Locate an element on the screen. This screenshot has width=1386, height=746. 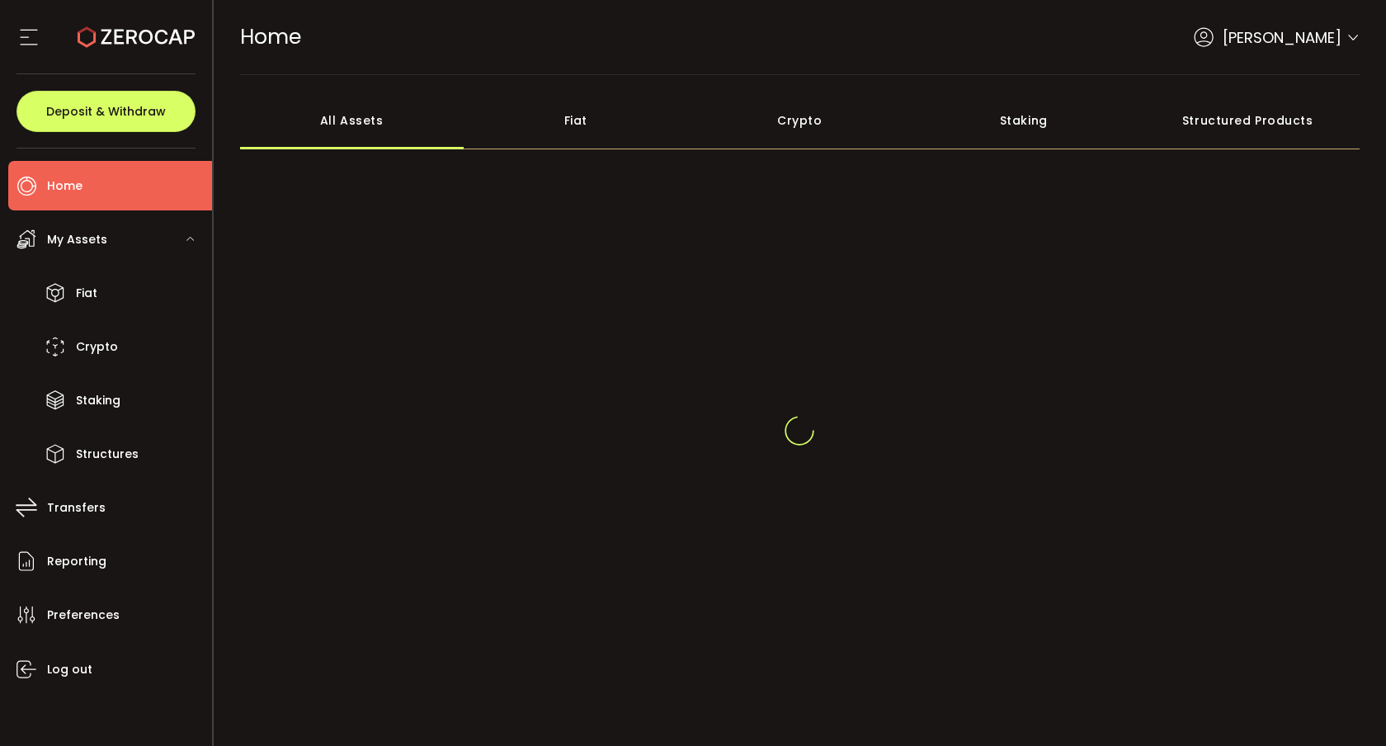
span: Staking is located at coordinates (98, 400).